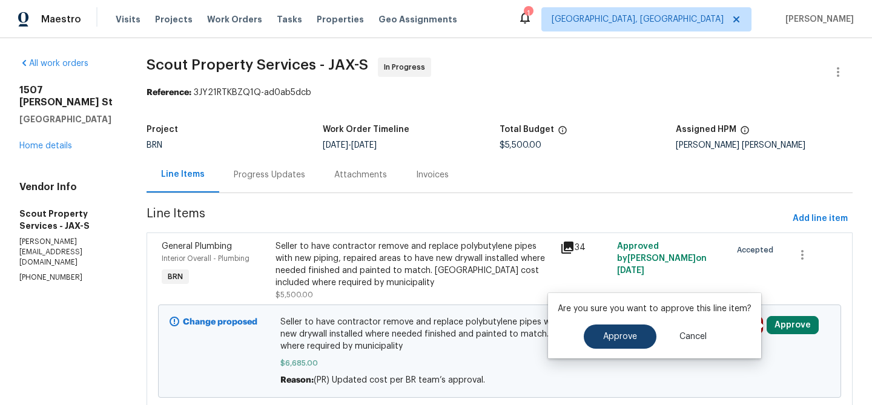  Describe the element at coordinates (162, 130) in the screenshot. I see `h5: Project` at that location.